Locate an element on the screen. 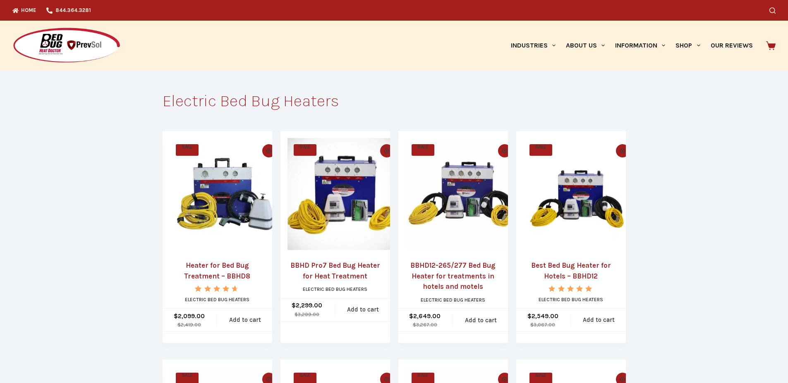  bdi: 2,649.00 is located at coordinates (425, 316).